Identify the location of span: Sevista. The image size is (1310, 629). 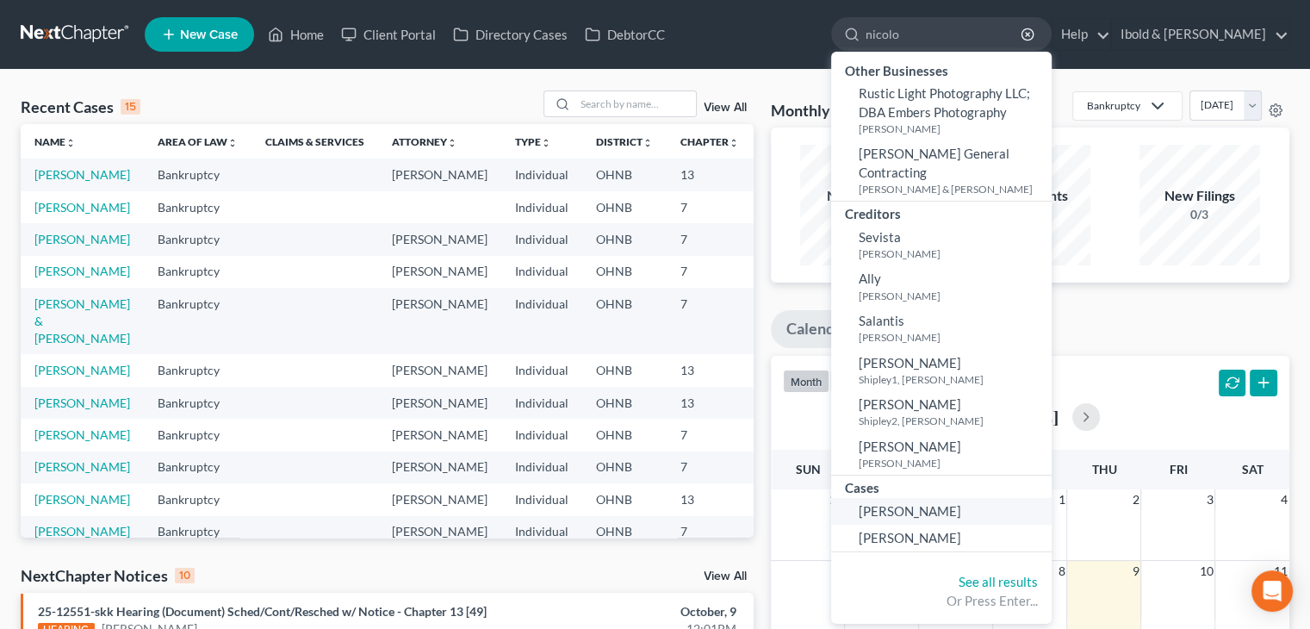
(880, 237).